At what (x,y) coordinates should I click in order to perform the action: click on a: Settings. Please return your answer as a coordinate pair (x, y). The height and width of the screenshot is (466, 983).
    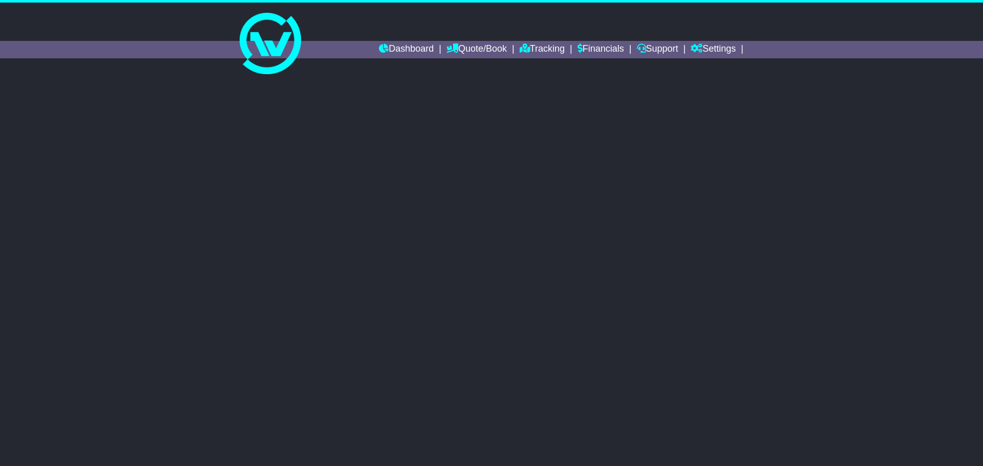
    Looking at the image, I should click on (713, 50).